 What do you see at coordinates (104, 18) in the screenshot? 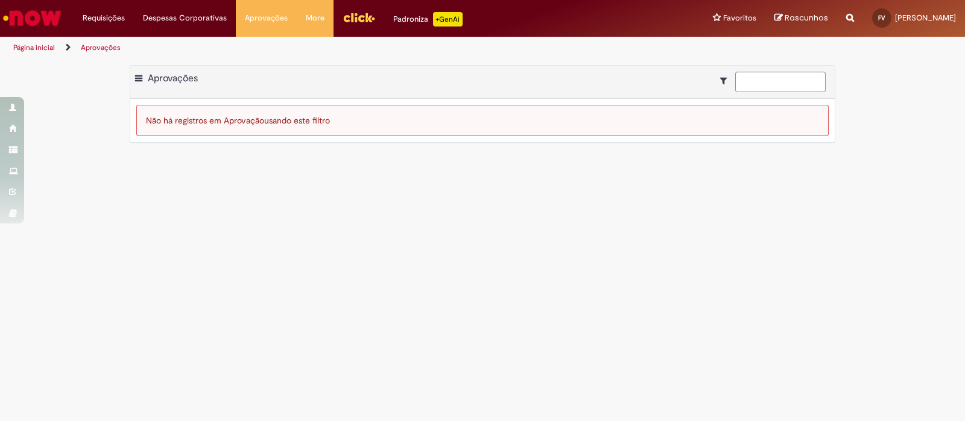
I see `span: Requisições` at bounding box center [104, 18].